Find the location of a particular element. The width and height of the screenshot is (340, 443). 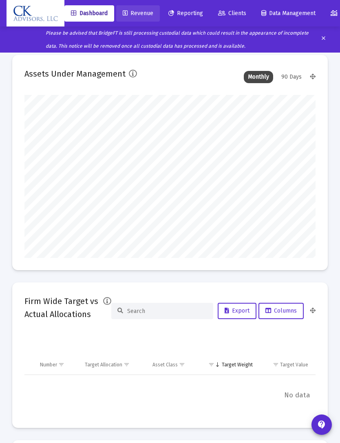

span: Dashboard is located at coordinates (89, 13).